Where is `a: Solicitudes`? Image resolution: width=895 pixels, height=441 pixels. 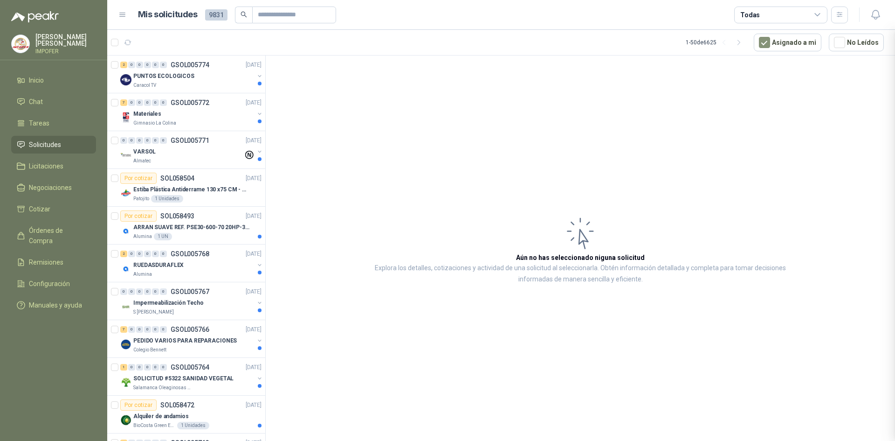
a: Solicitudes is located at coordinates (54, 145).